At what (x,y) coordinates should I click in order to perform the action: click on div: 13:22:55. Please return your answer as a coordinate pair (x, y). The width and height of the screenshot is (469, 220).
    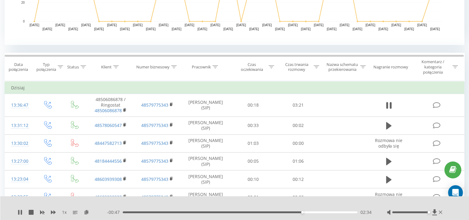
    Looking at the image, I should click on (19, 197).